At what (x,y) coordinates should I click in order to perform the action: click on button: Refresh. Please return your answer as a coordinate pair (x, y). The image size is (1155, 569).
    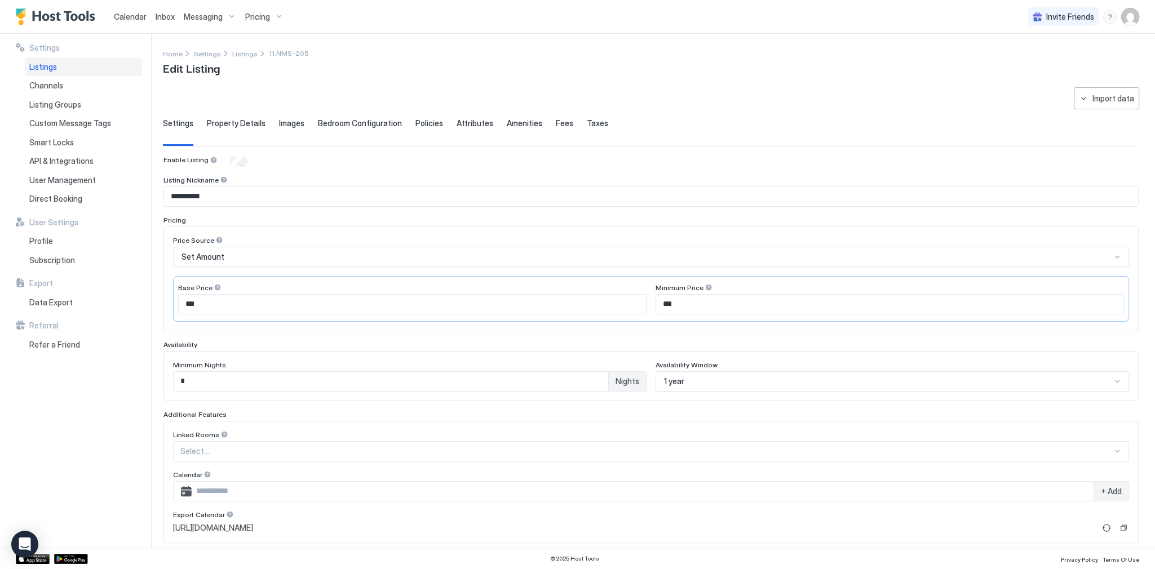
    Looking at the image, I should click on (1107, 528).